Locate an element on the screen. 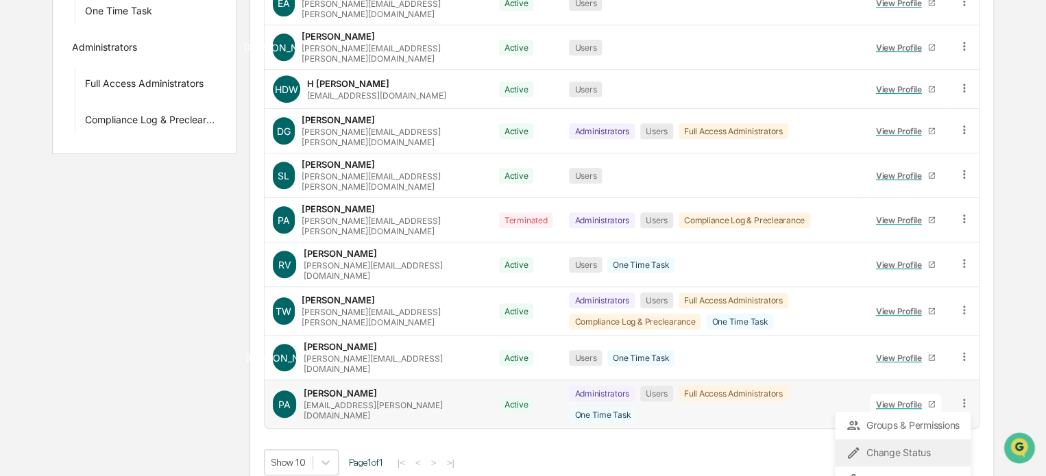 This screenshot has height=476, width=1046. span: Page 1 of 1 is located at coordinates (366, 463).